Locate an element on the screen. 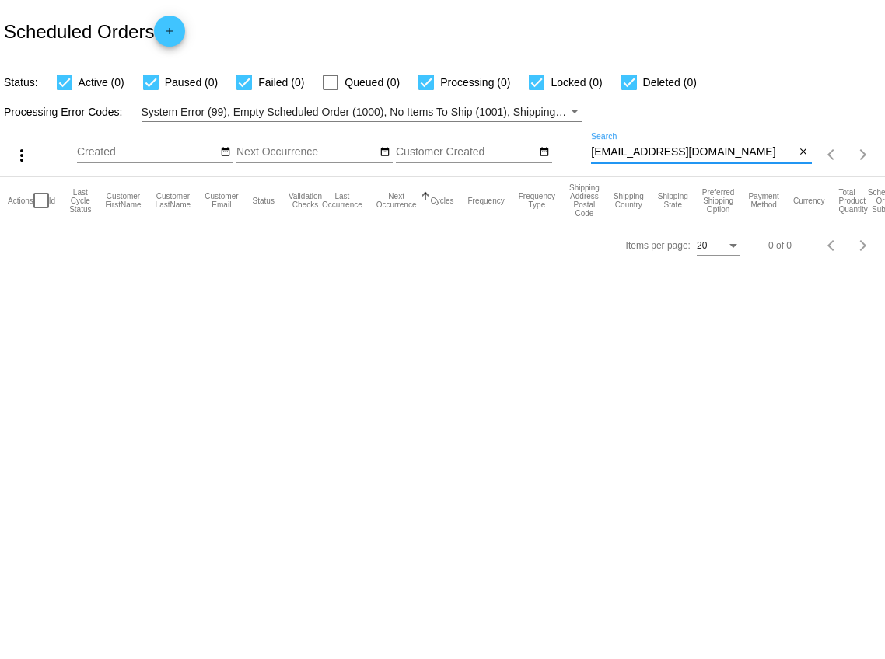 Image resolution: width=885 pixels, height=659 pixels. button: Change sorting for Frequency is located at coordinates (485, 201).